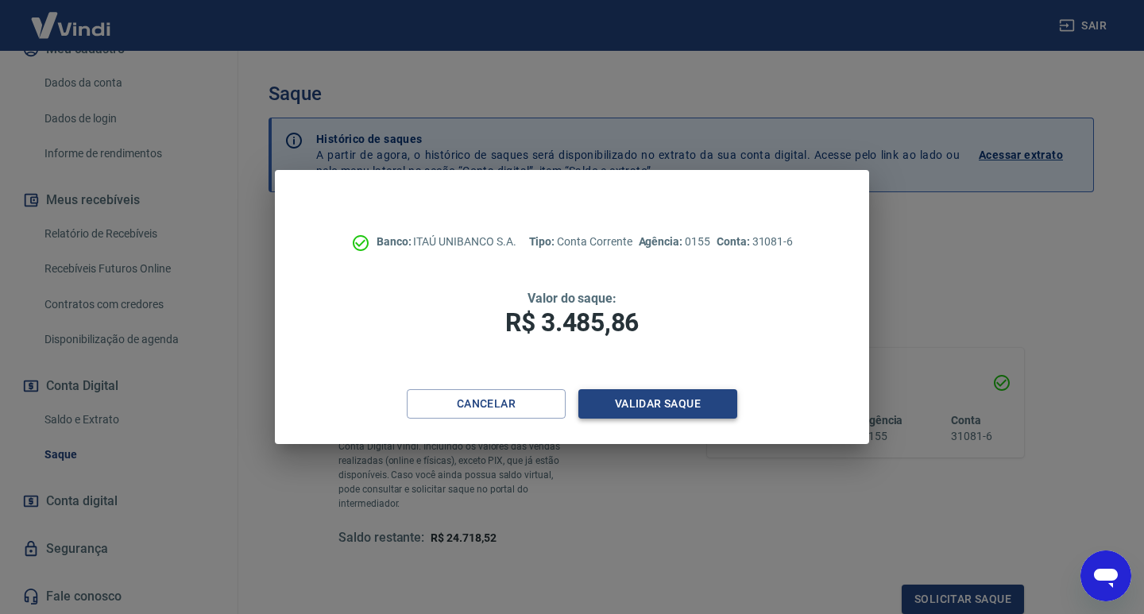  I want to click on span: Conta:, so click(734, 242).